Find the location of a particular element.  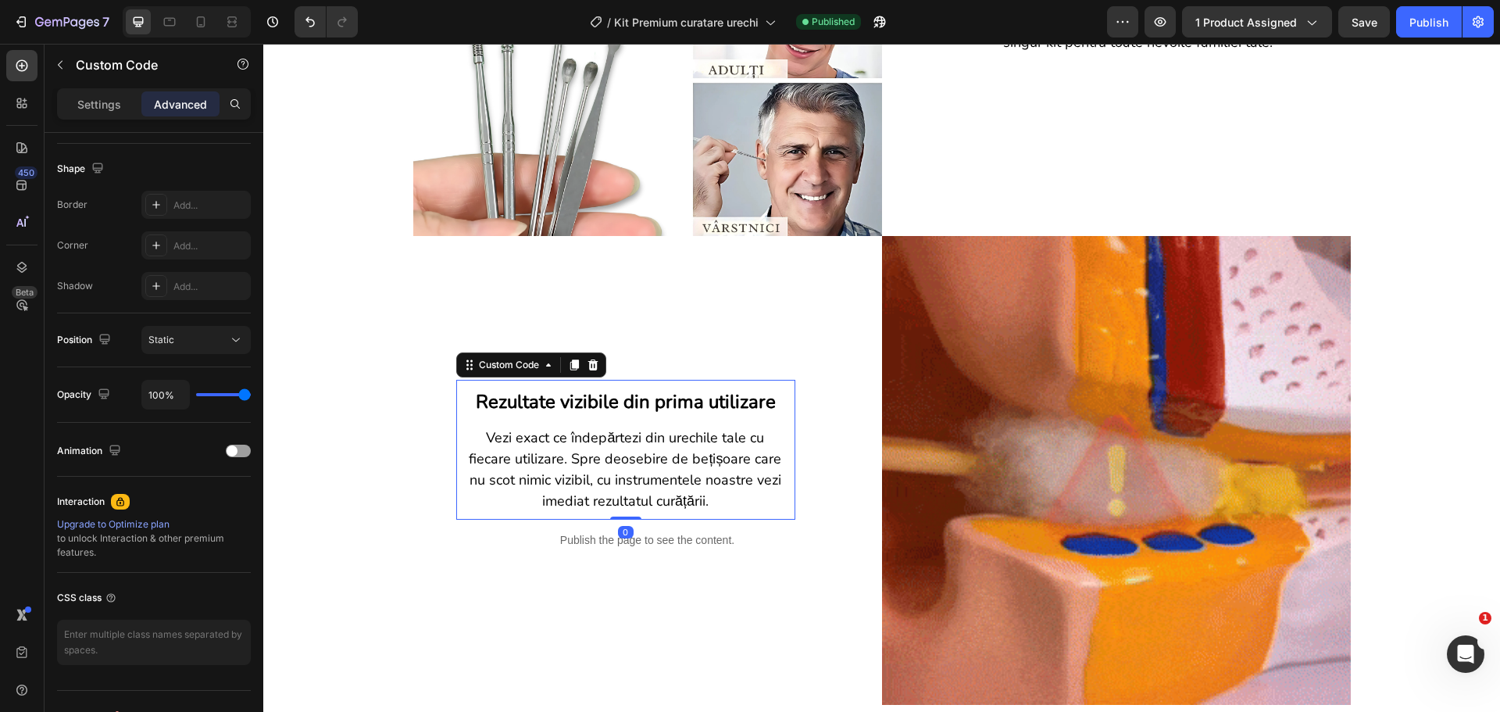

span: Published is located at coordinates (833, 22).